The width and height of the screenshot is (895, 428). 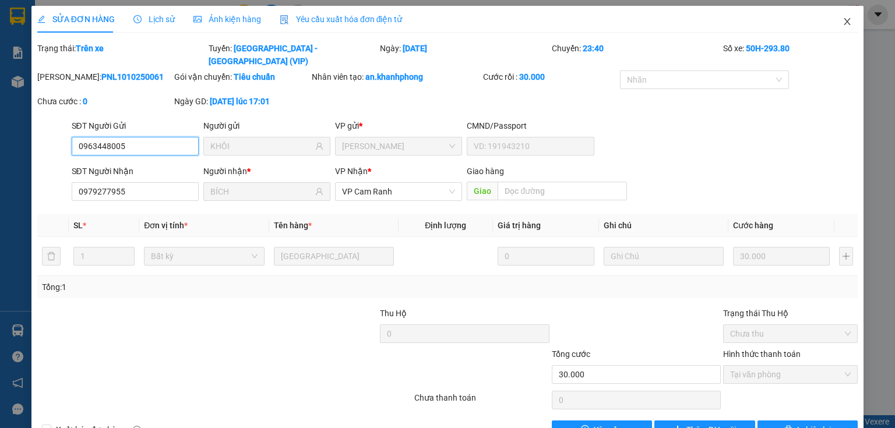 What do you see at coordinates (76, 19) in the screenshot?
I see `span: SỬA ĐƠN HÀNG` at bounding box center [76, 19].